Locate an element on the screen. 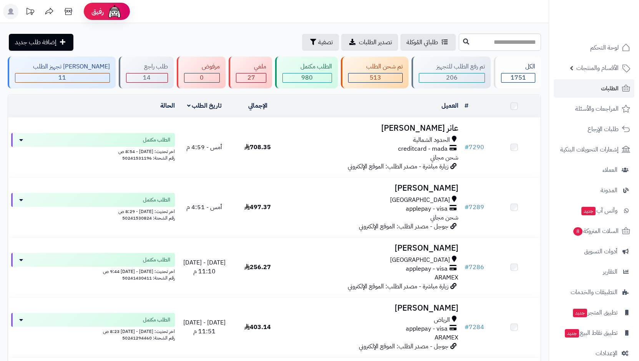 This screenshot has width=639, height=361. span: تصدير الطلبات is located at coordinates (376, 42).